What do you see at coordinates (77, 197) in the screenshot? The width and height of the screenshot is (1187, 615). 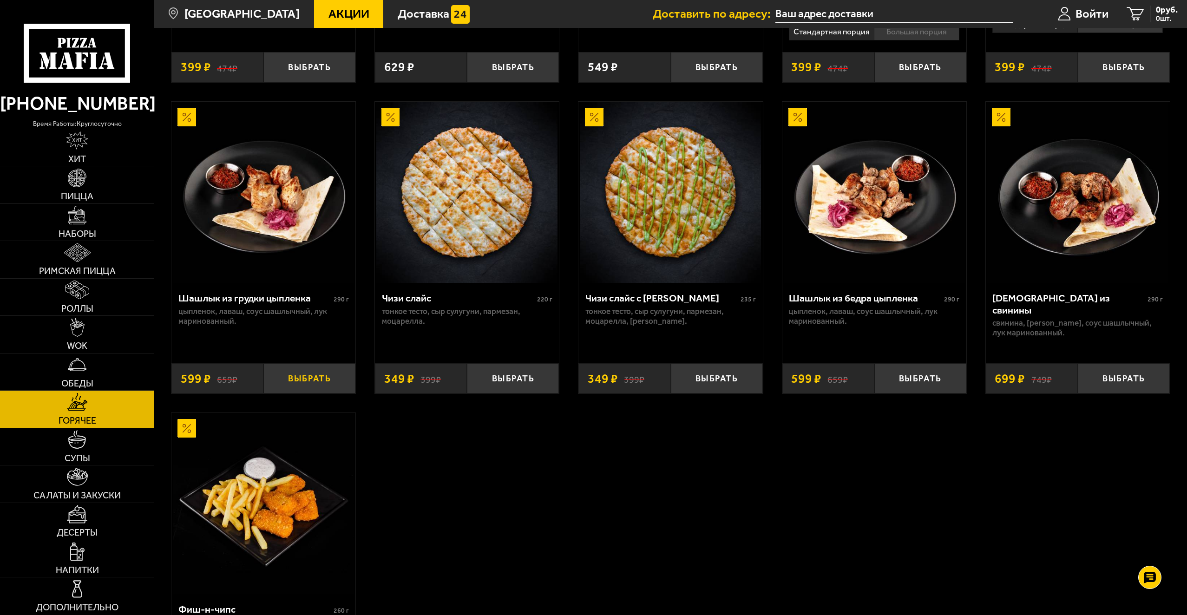 I see `span: Пицца` at bounding box center [77, 197].